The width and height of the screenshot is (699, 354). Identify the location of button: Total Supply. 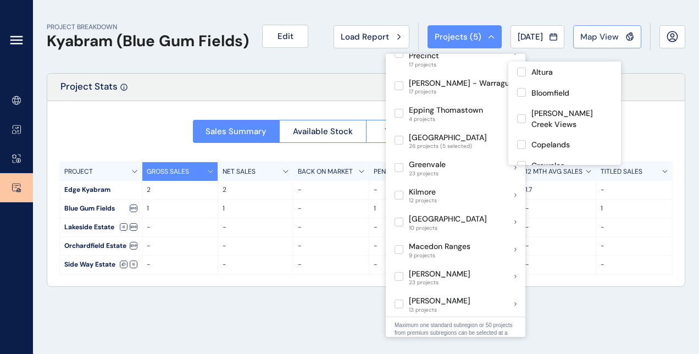
(409, 131).